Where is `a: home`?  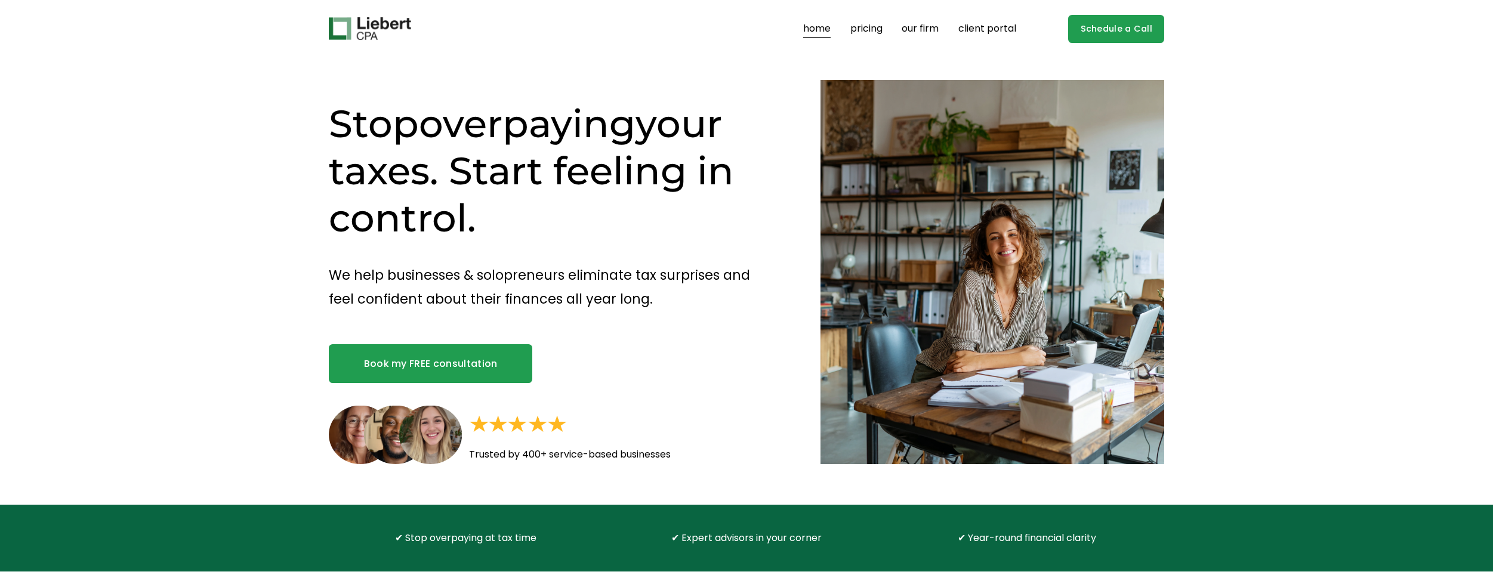
a: home is located at coordinates (817, 29).